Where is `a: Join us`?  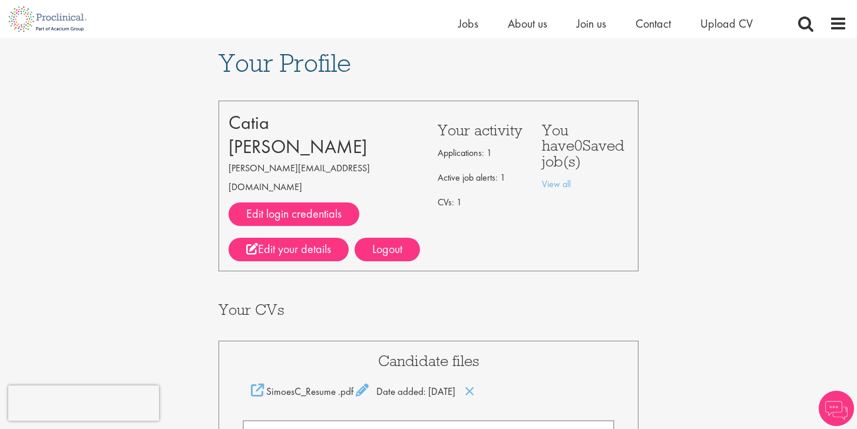
a: Join us is located at coordinates (591, 24).